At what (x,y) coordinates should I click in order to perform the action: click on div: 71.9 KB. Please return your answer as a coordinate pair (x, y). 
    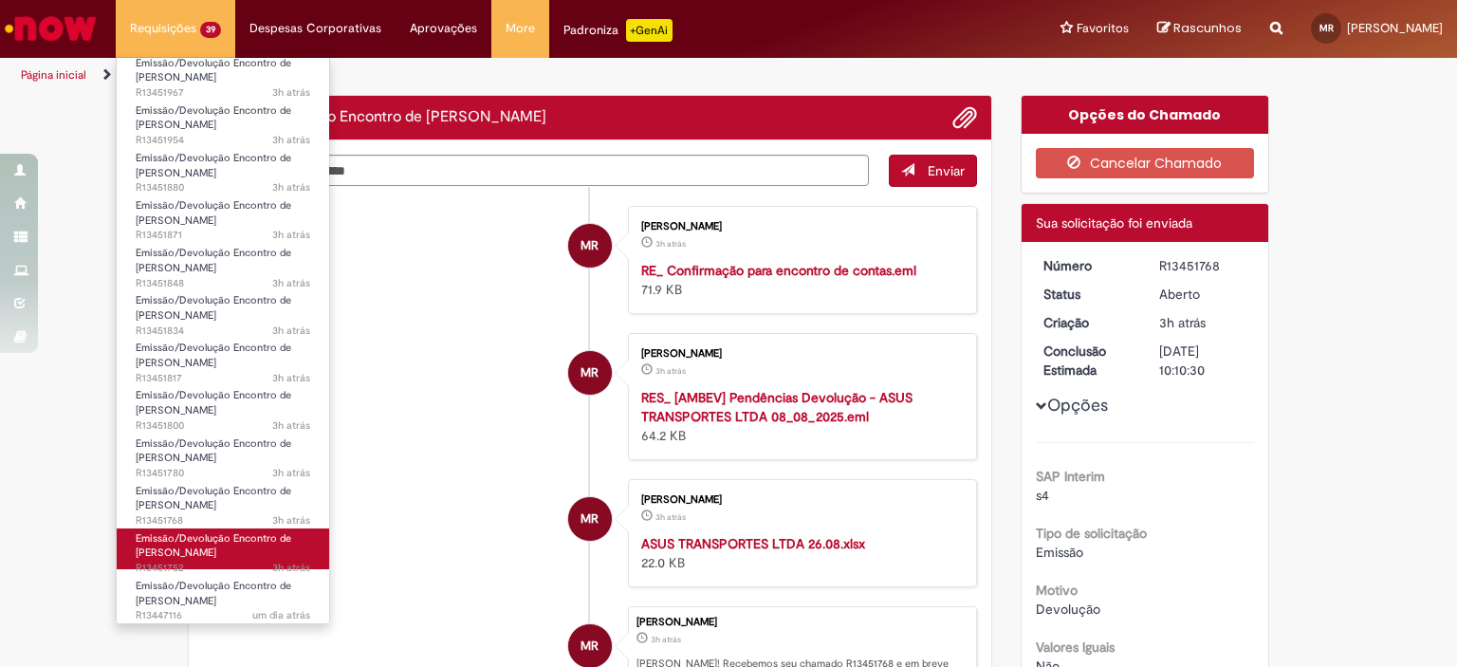
    Looking at the image, I should click on (799, 280).